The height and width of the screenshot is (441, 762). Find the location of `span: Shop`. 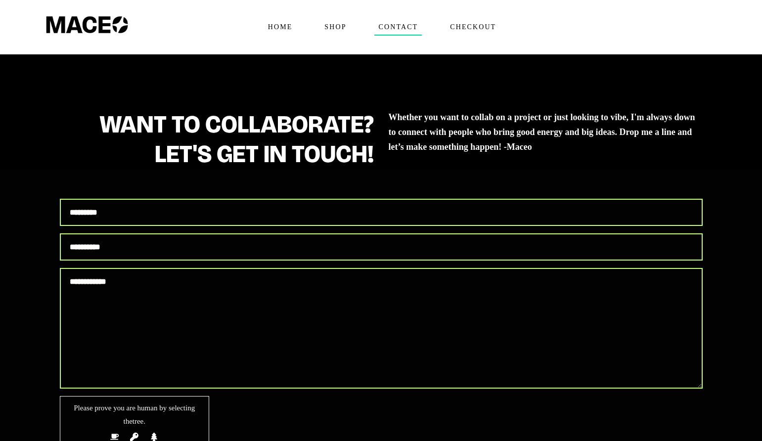

span: Shop is located at coordinates (335, 27).